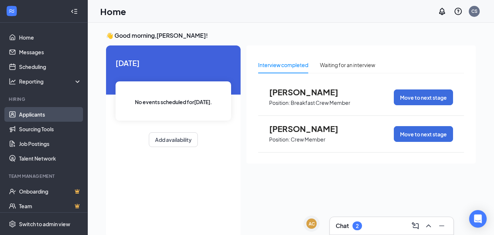 The height and width of the screenshot is (235, 494). Describe the element at coordinates (312, 223) in the screenshot. I see `div: AC` at that location.